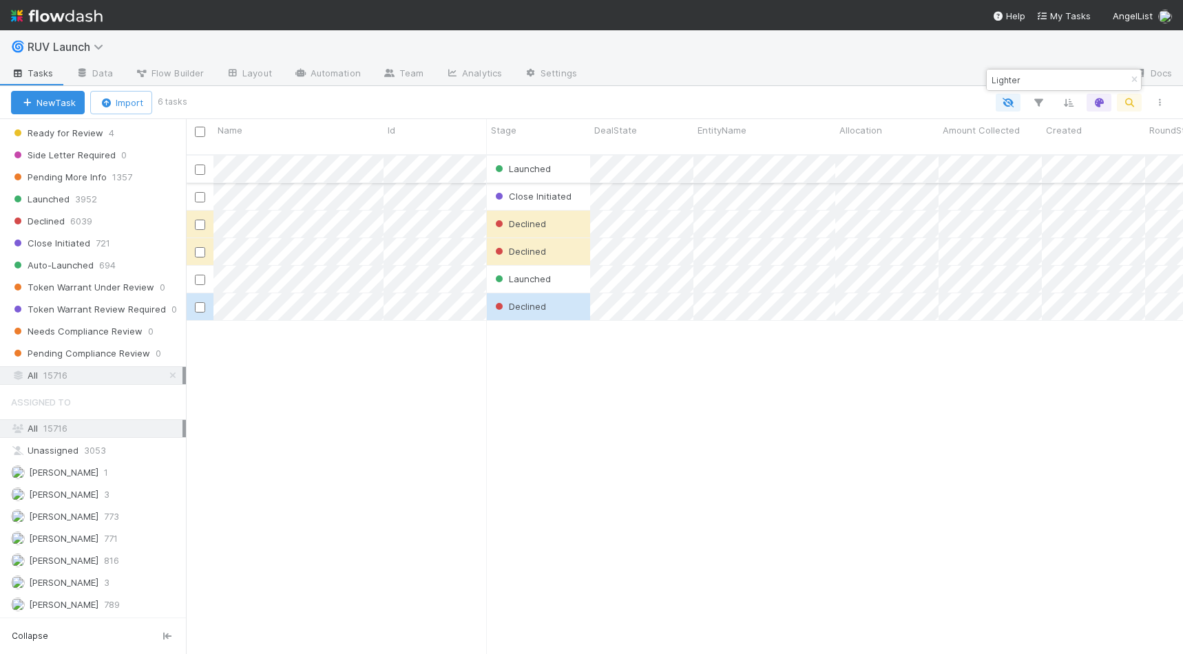  Describe the element at coordinates (86, 199) in the screenshot. I see `span: 3952` at that location.